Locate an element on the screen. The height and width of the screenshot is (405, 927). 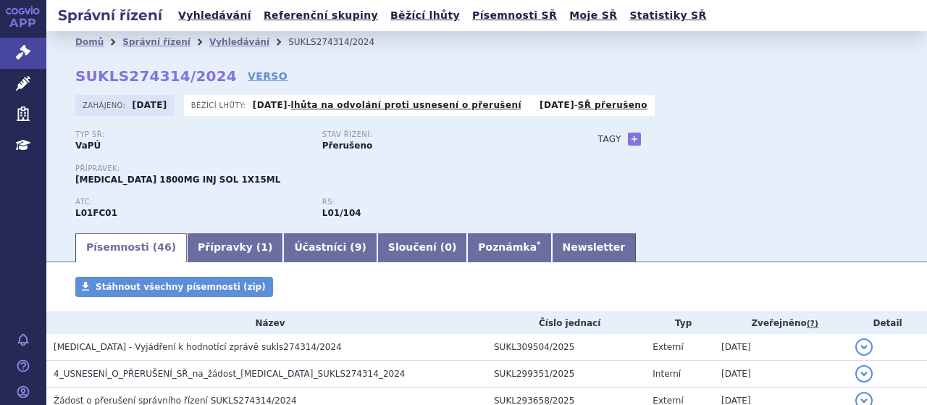
span: Stáhnout všechny písemnosti (zip) is located at coordinates (180, 287).